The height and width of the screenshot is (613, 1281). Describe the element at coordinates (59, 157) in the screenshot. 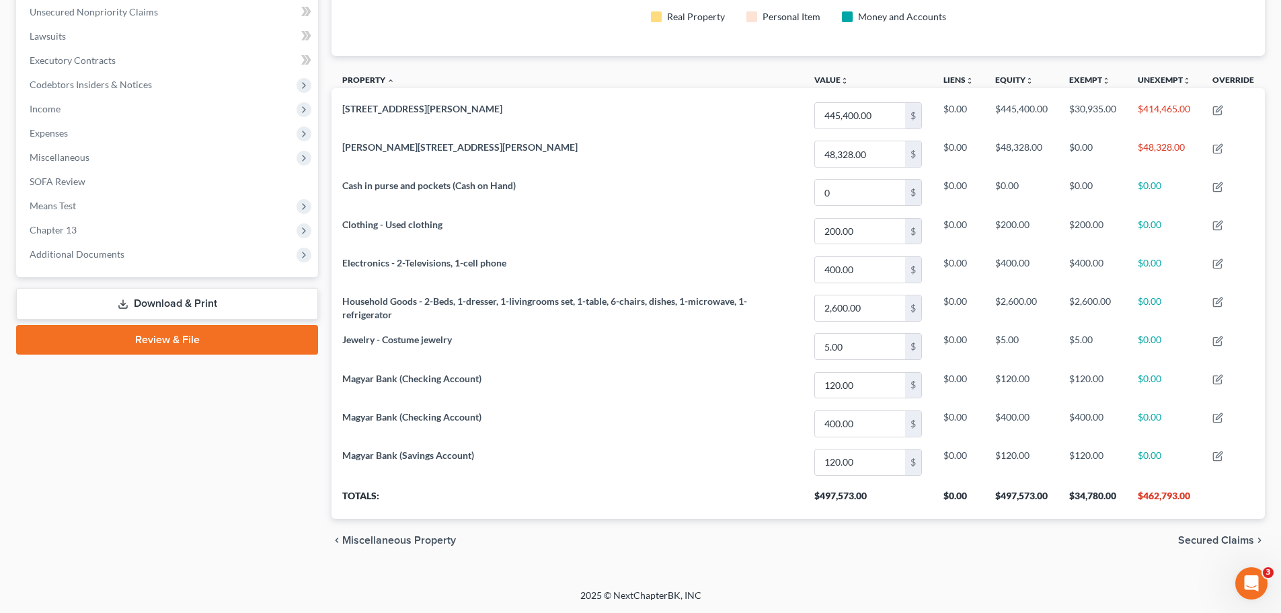

I see `span: Miscellaneous` at that location.